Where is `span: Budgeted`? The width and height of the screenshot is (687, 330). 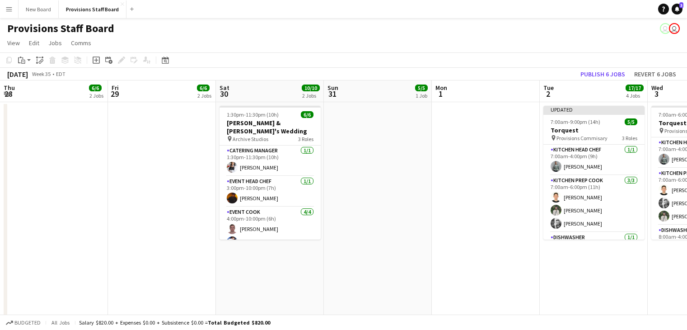
span: Budgeted is located at coordinates (28, 322).